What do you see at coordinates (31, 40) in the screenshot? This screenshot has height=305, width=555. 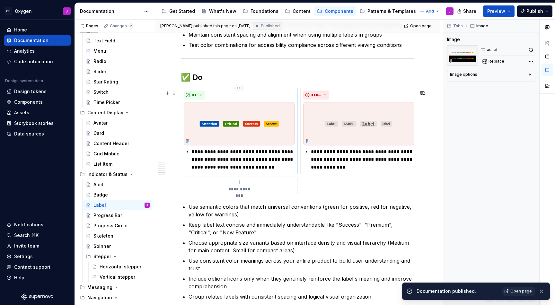 I see `div: Documentation` at bounding box center [31, 40].